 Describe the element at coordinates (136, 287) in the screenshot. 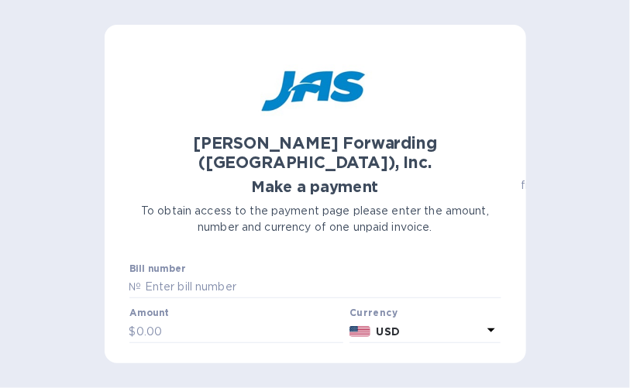

I see `p: №` at that location.